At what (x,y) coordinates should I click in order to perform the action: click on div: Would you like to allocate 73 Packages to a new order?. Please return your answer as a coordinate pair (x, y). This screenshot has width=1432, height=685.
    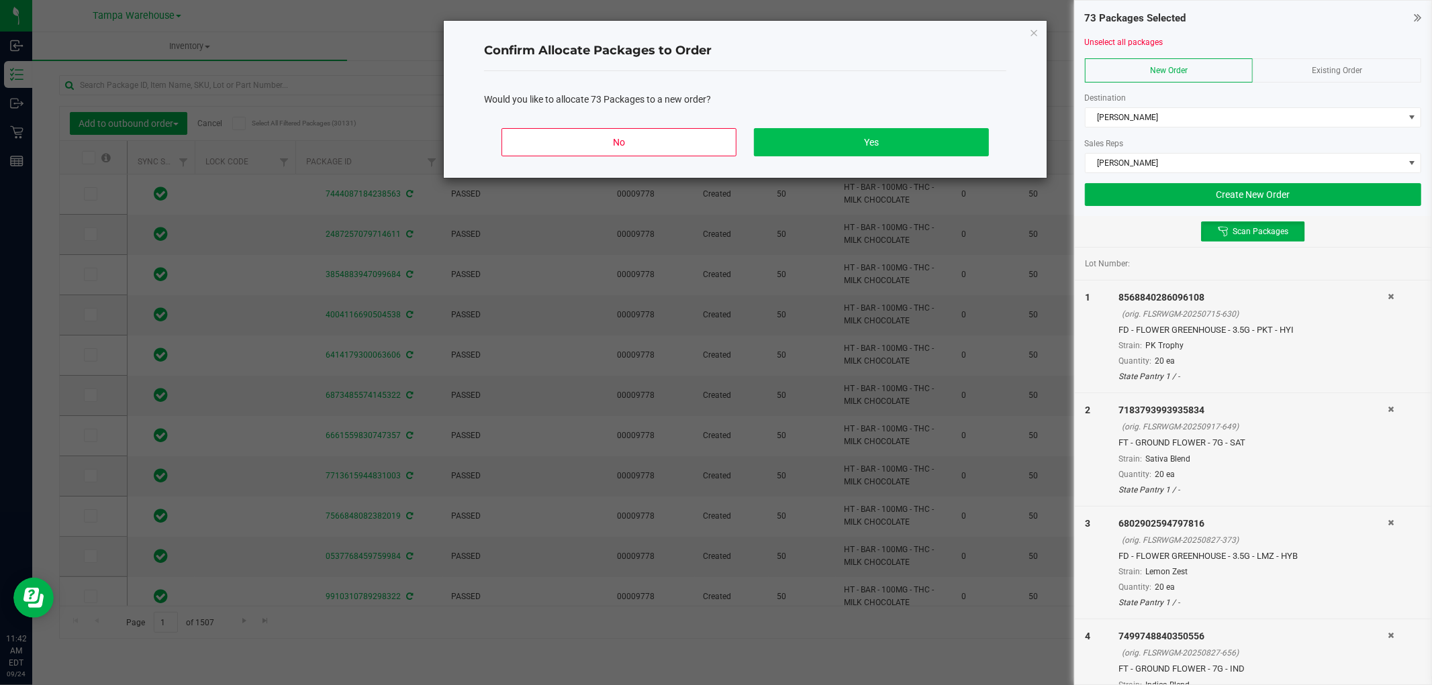
    Looking at the image, I should click on (745, 99).